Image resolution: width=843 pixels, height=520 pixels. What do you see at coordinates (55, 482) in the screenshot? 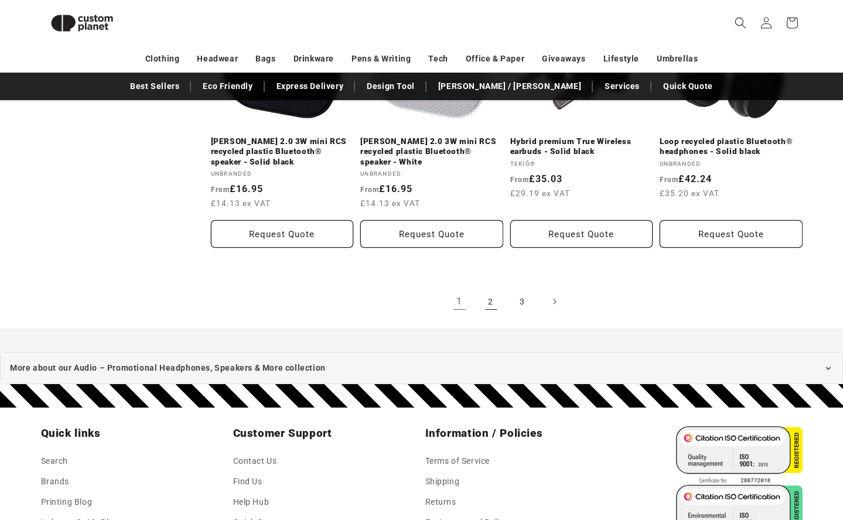
I see `a: Brands` at bounding box center [55, 482].